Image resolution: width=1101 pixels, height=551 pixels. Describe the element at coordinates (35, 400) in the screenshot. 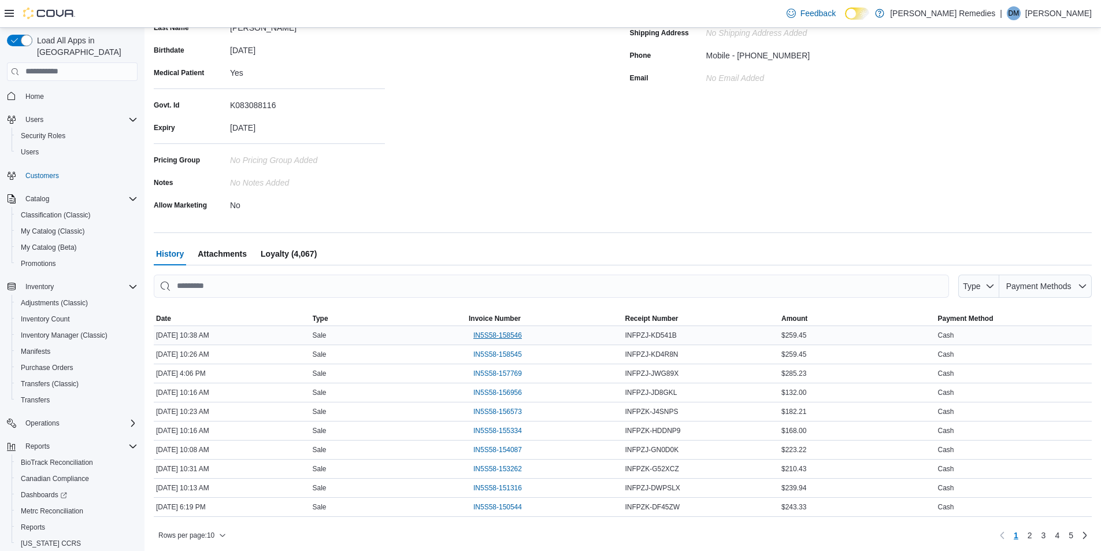

I see `a: Transfers` at that location.